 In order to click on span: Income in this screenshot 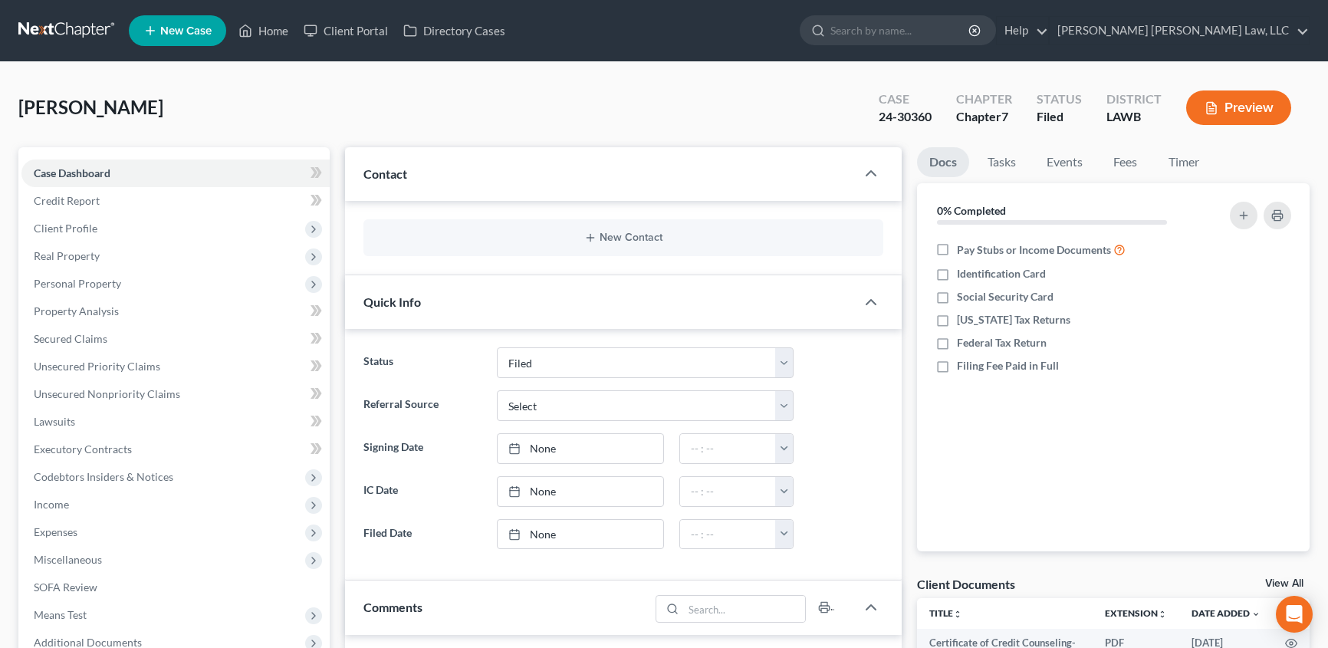, I will do `click(51, 504)`.